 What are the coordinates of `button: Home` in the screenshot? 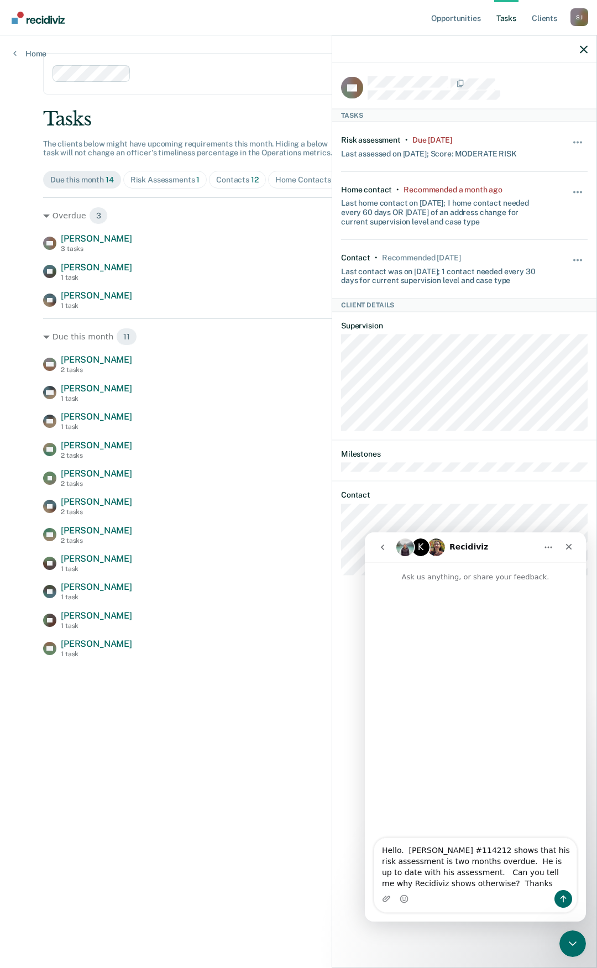 It's located at (184, 15).